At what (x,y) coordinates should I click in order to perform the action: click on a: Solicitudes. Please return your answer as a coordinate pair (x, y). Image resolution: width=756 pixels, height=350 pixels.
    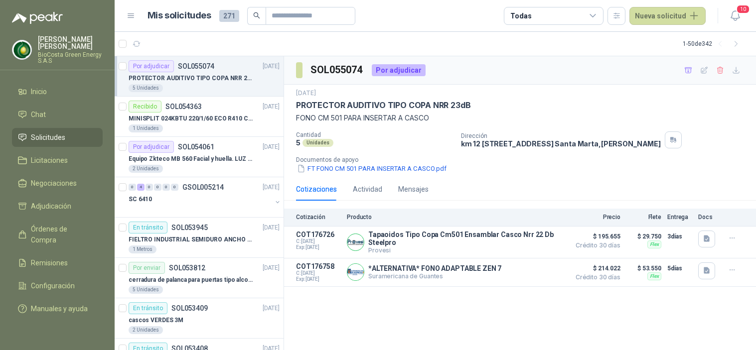
    Looking at the image, I should click on (57, 137).